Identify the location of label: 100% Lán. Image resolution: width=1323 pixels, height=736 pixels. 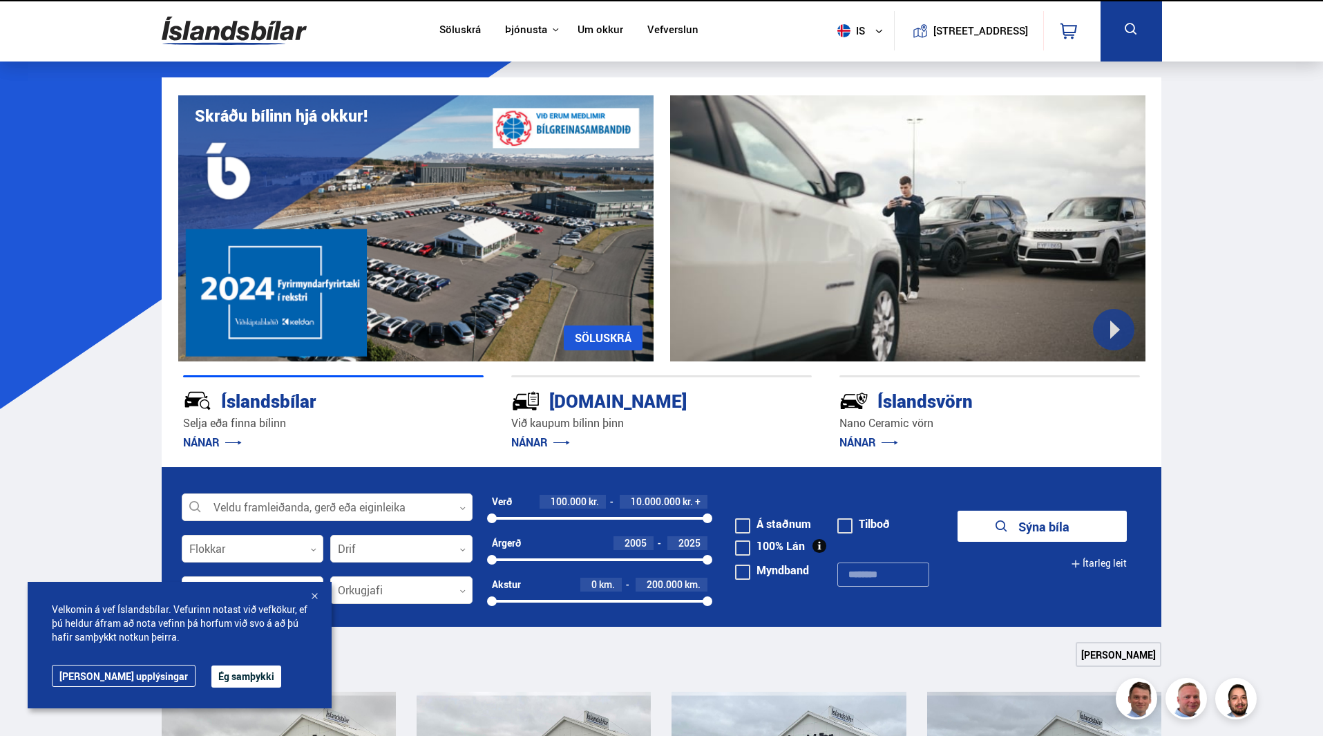
(770, 546).